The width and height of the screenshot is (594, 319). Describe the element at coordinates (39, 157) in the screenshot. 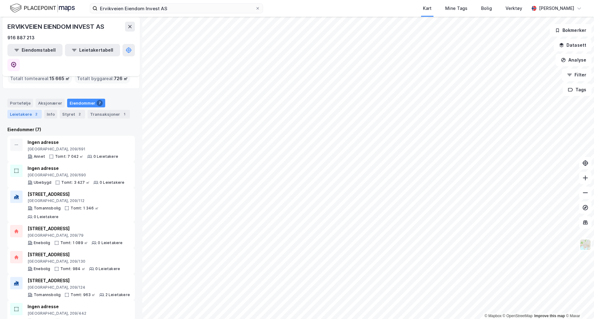

I see `div: Annet` at that location.